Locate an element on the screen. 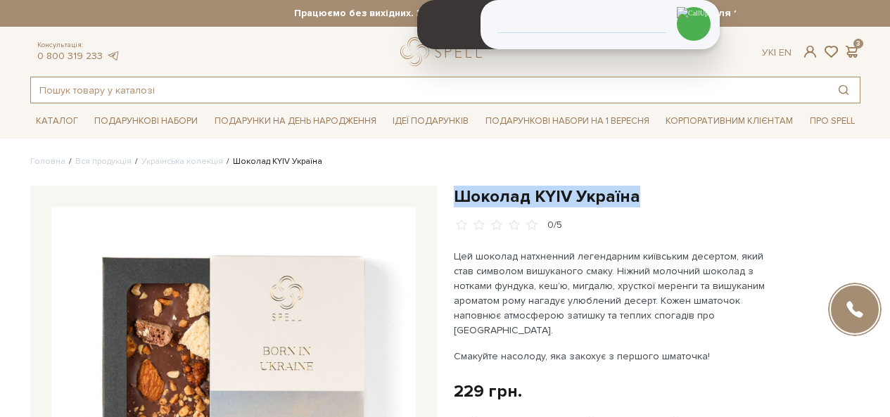 The height and width of the screenshot is (417, 890). a: Головна is located at coordinates (48, 161).